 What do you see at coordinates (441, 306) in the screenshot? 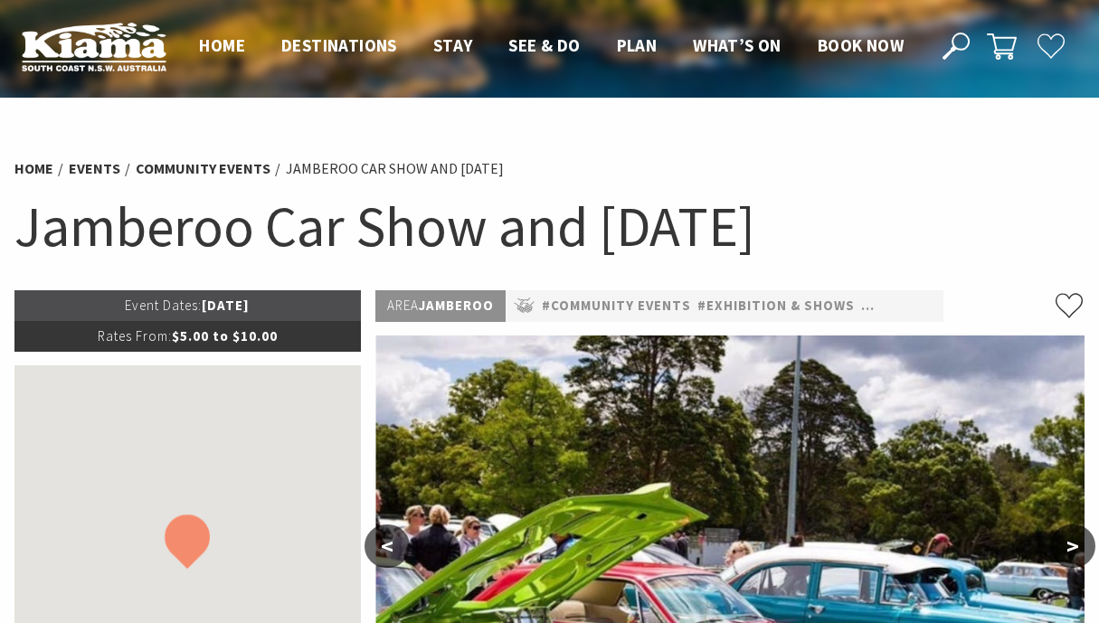
I see `p: Jamberoo` at bounding box center [441, 306].